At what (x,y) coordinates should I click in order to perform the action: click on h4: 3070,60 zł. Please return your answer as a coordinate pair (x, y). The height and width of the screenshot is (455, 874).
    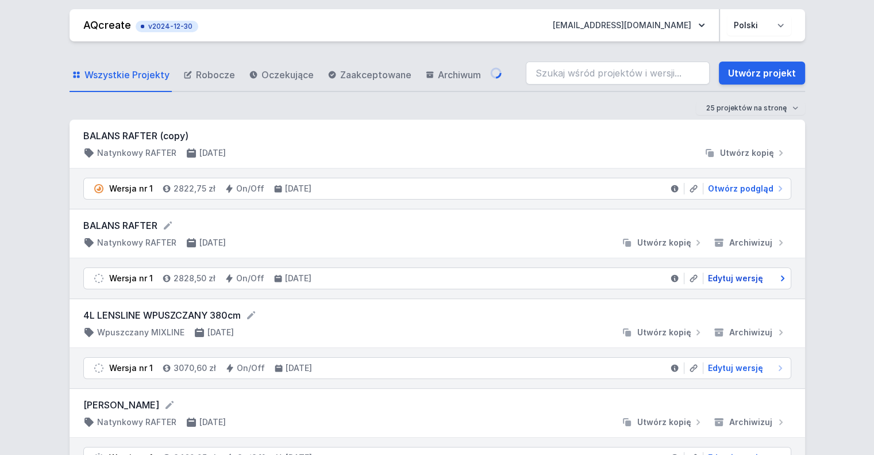
    Looking at the image, I should click on (195, 368).